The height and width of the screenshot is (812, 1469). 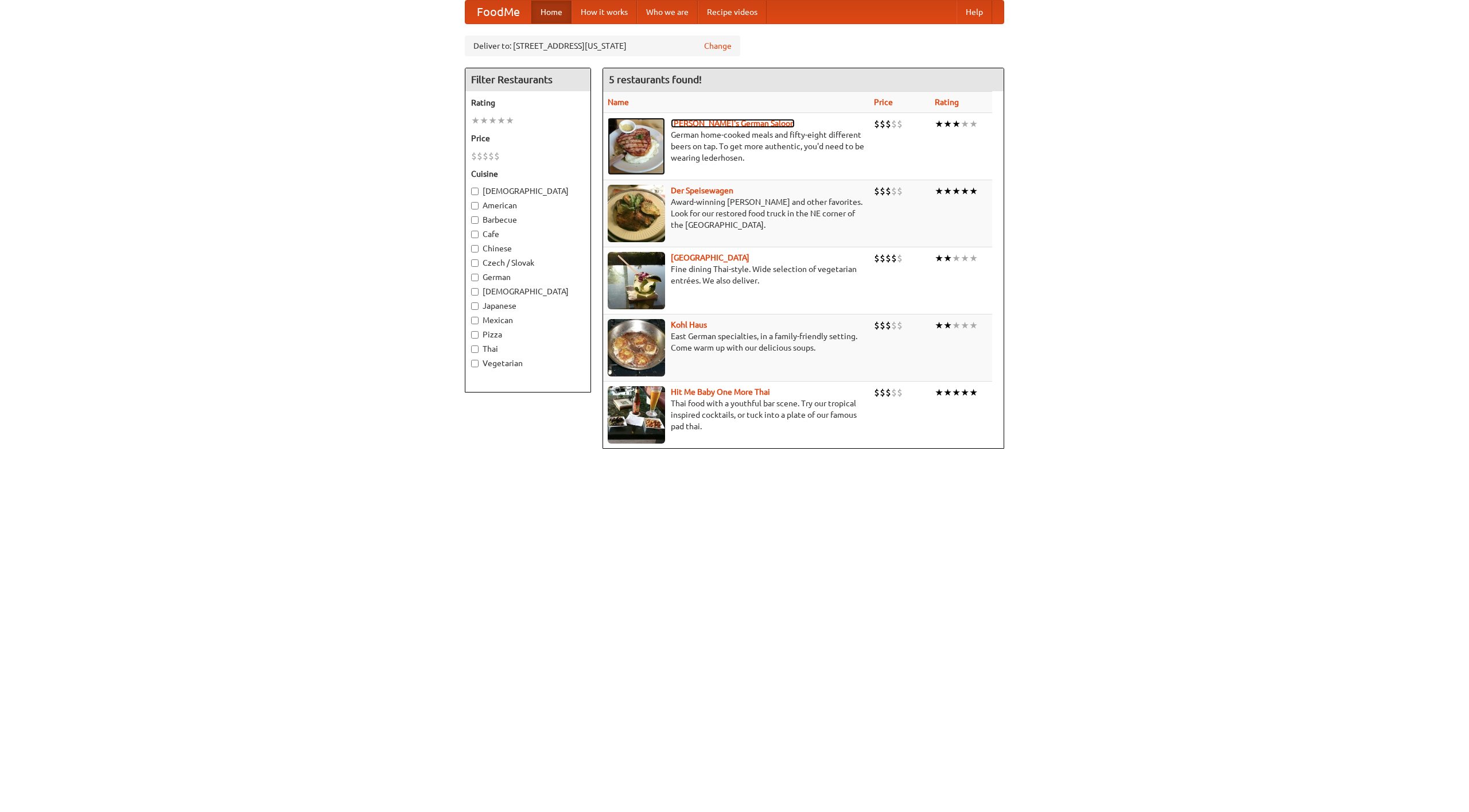 What do you see at coordinates (974, 12) in the screenshot?
I see `a: Help` at bounding box center [974, 12].